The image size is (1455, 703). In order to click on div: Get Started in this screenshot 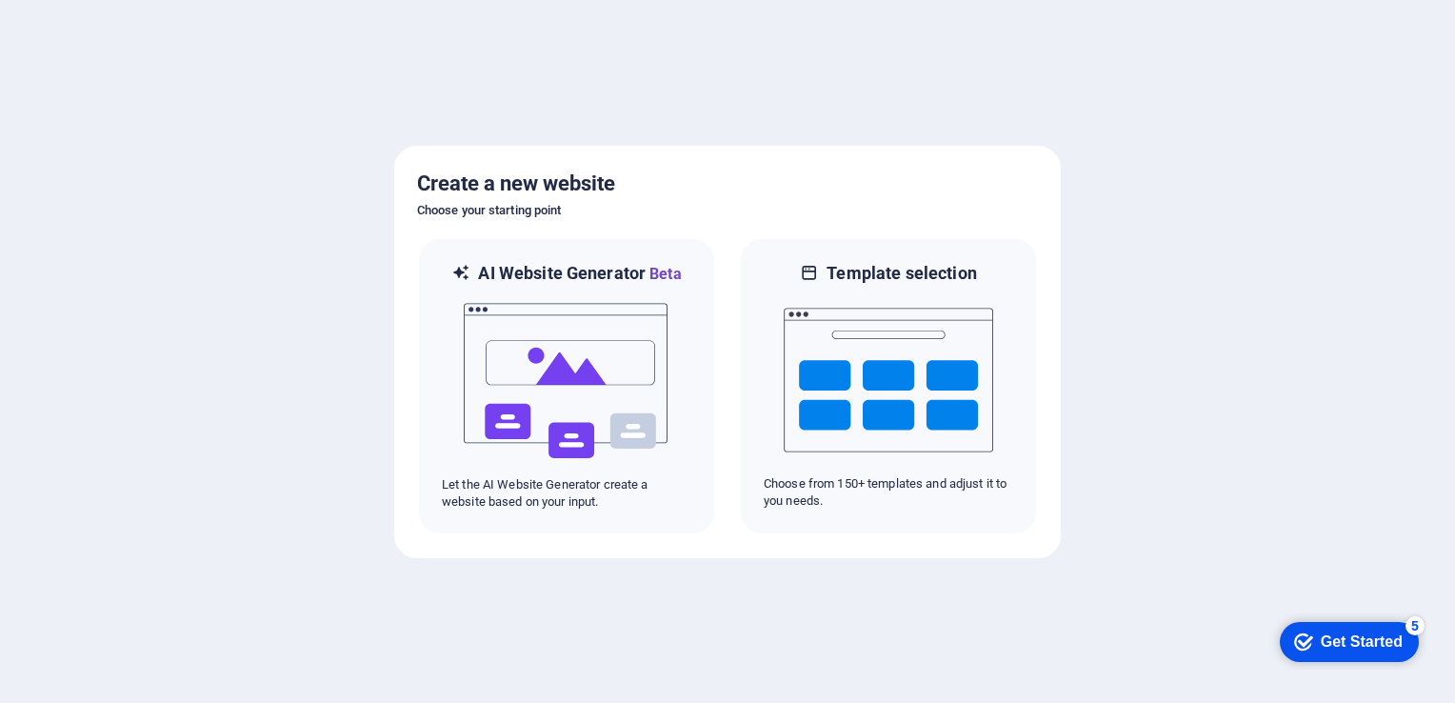, I will do `click(92, 30)`.